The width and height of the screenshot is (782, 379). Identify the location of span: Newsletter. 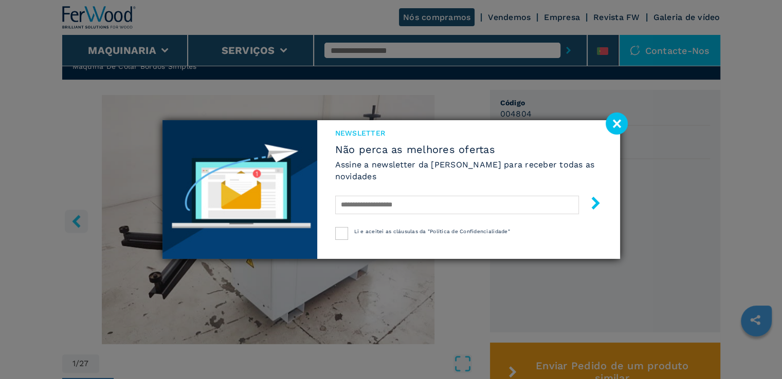
(468, 133).